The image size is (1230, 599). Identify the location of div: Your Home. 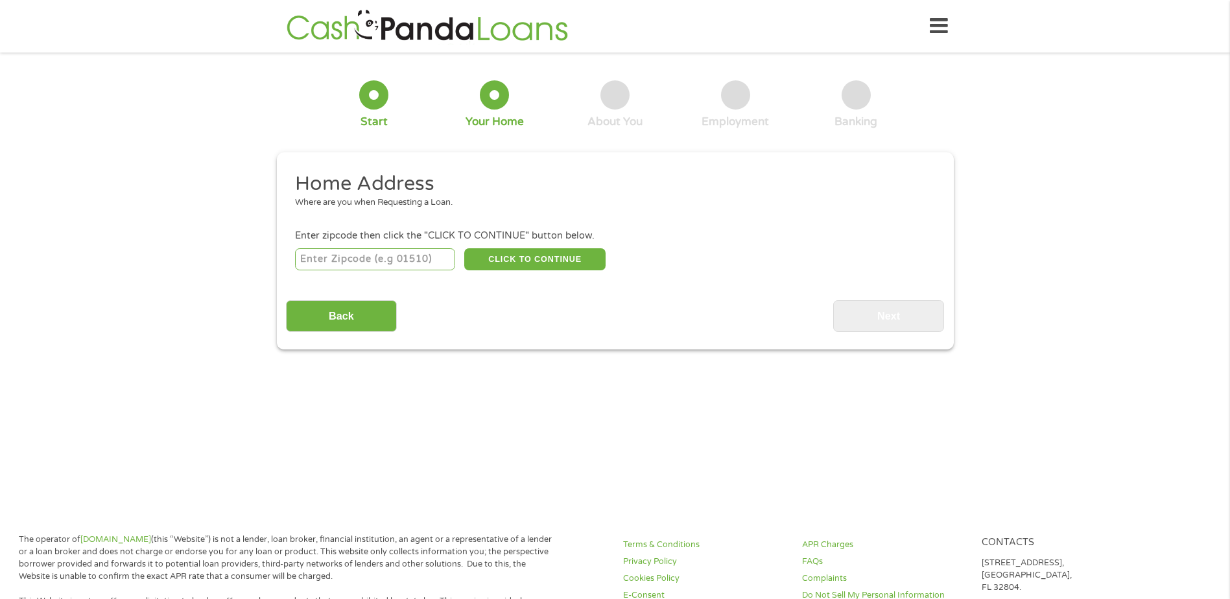
(495, 122).